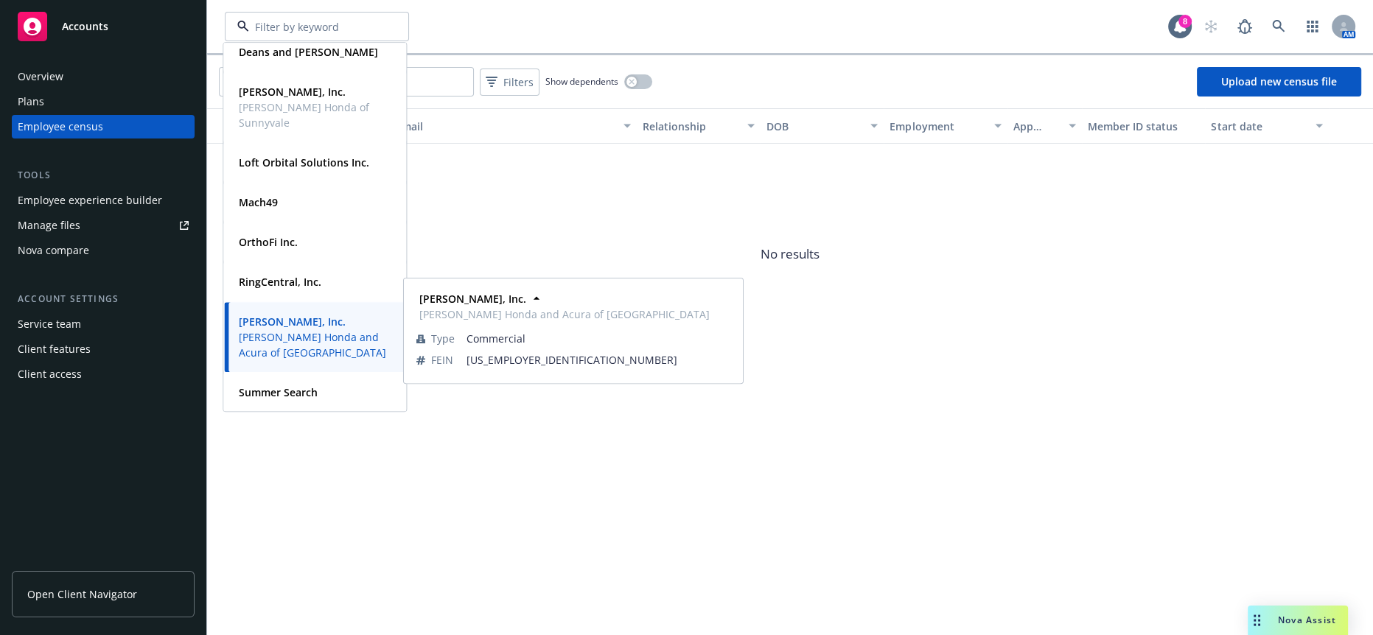 The width and height of the screenshot is (1373, 635). Describe the element at coordinates (280, 281) in the screenshot. I see `strong: RingCentral, Inc.` at that location.